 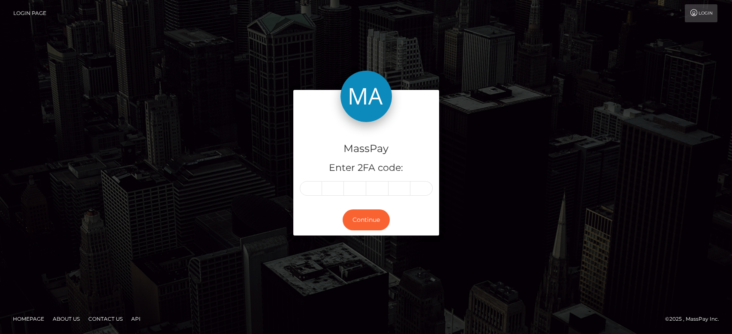 I want to click on a: Contact Us, so click(x=105, y=319).